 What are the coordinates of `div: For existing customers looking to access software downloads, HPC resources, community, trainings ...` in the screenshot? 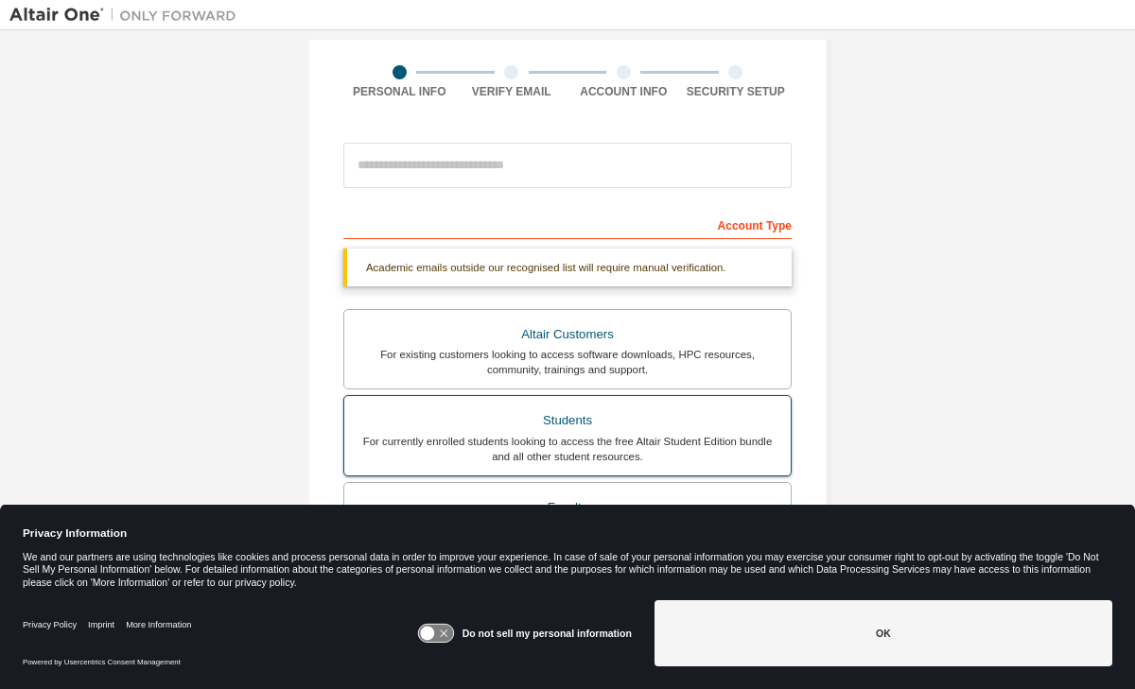 It's located at (567, 362).